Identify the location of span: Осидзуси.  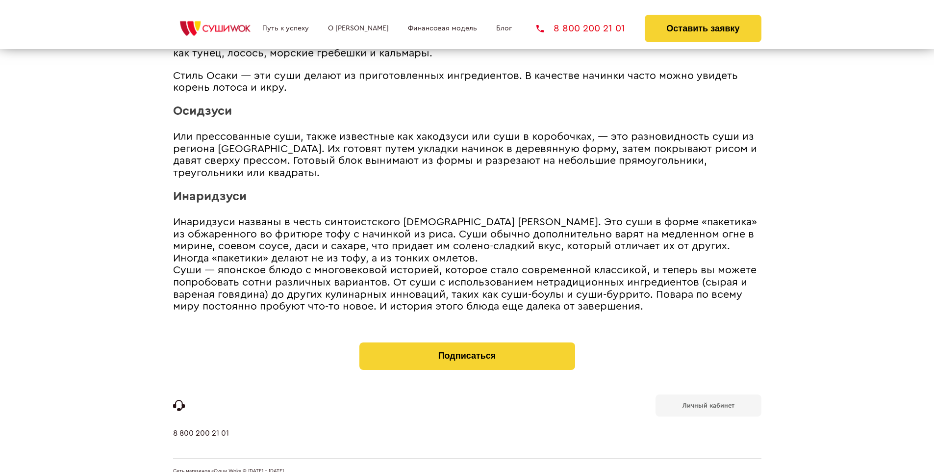
(203, 111).